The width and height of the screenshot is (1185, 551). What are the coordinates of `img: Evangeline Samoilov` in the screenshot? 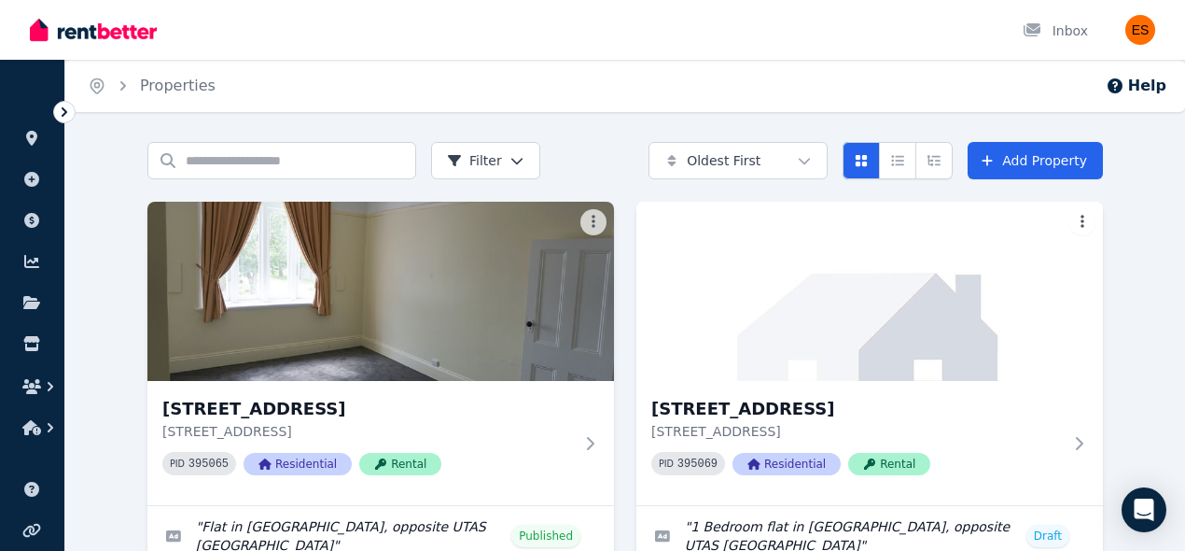 It's located at (1140, 30).